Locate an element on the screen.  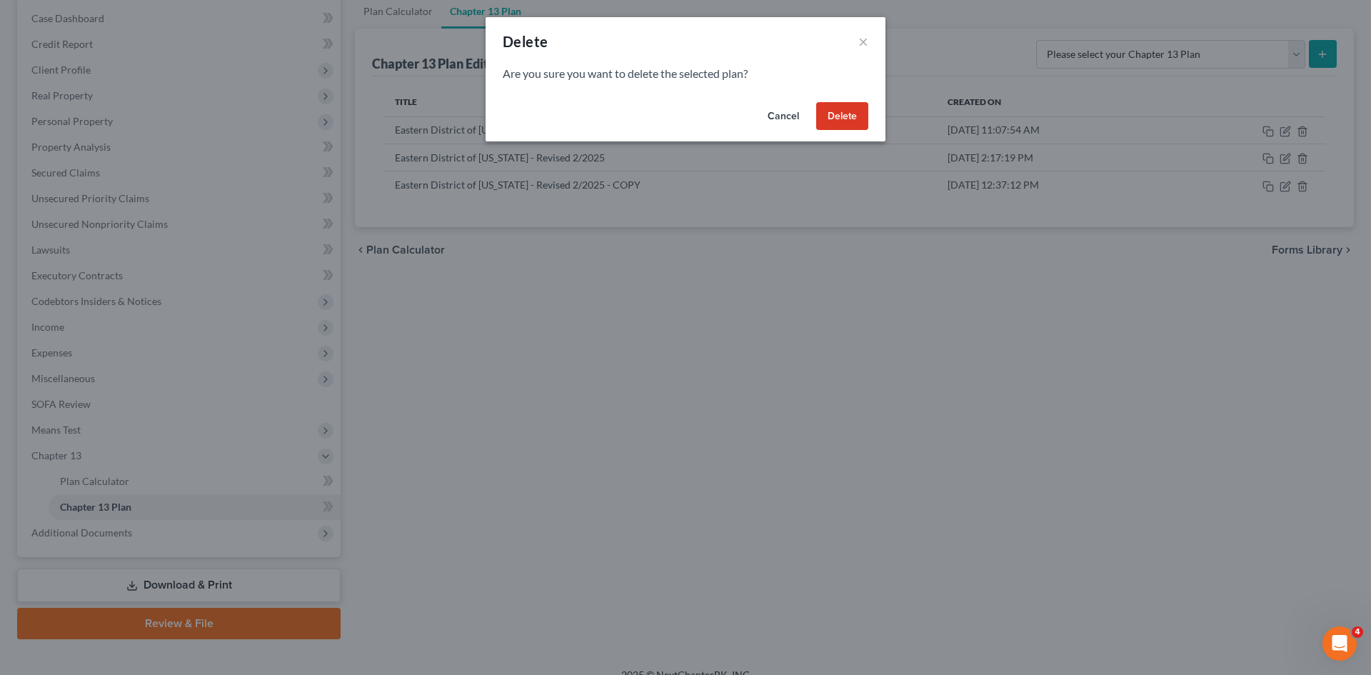
p: Are you sure you want to delete the selected plan? is located at coordinates (685, 74).